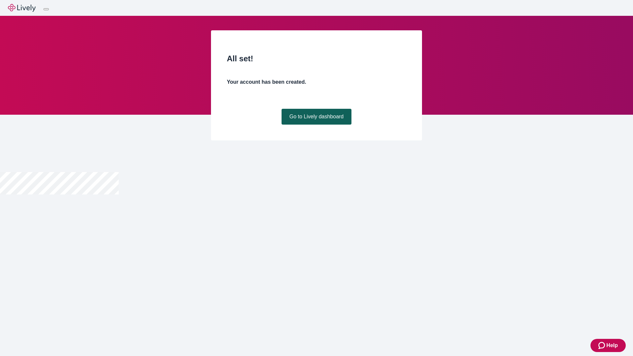  I want to click on button: Log out, so click(46, 9).